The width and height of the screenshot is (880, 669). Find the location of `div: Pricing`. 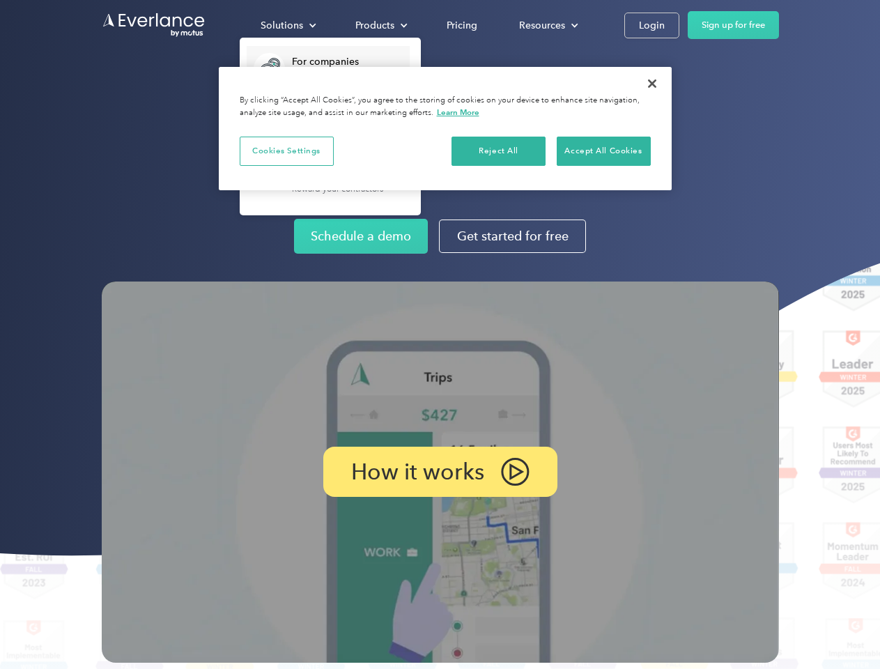

div: Pricing is located at coordinates (462, 25).